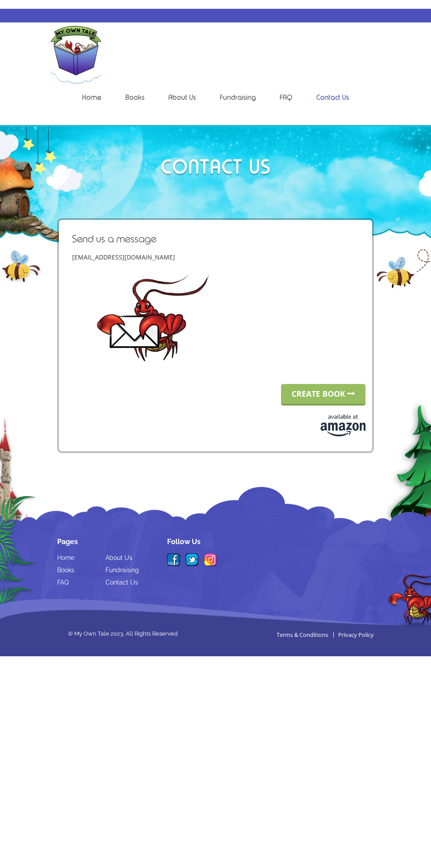 This screenshot has height=841, width=431. I want to click on a: Terms & Conditions, so click(302, 635).